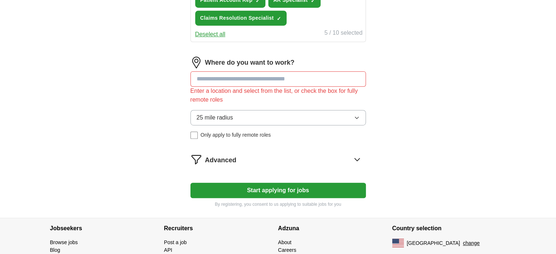 This screenshot has width=556, height=254. What do you see at coordinates (278, 190) in the screenshot?
I see `button: Start applying for jobs` at bounding box center [278, 190].